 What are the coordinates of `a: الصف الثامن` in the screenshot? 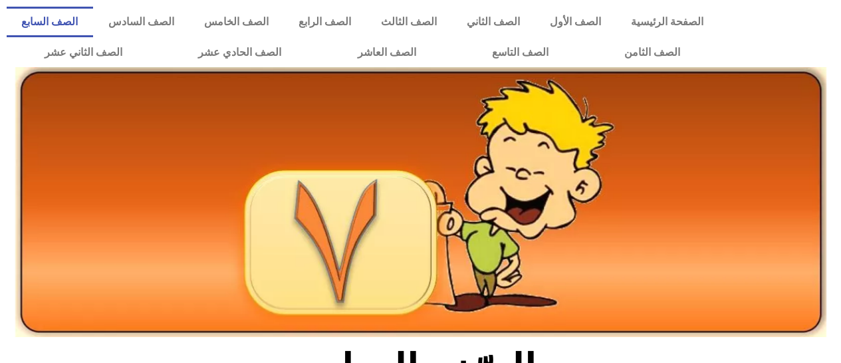 It's located at (652, 53).